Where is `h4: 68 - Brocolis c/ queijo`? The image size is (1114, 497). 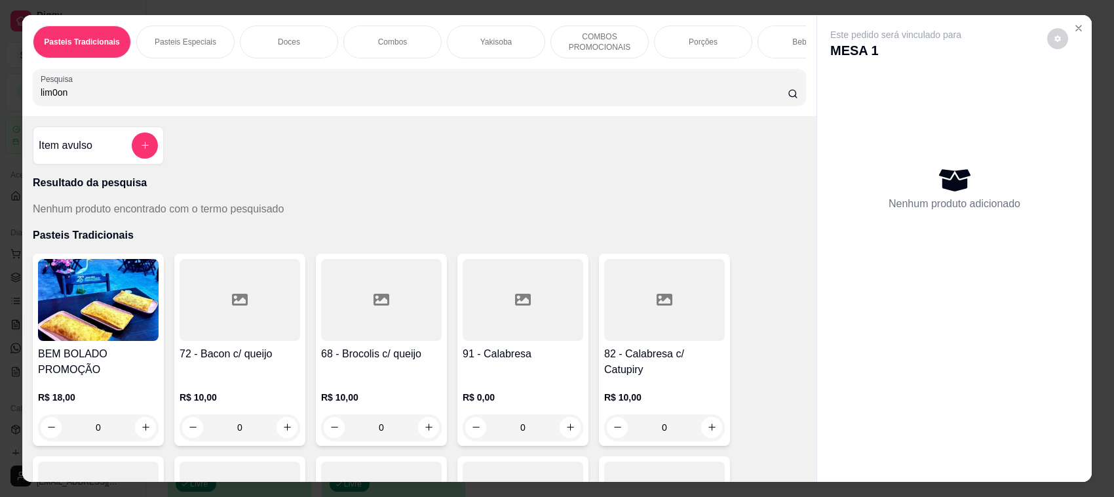 h4: 68 - Brocolis c/ queijo is located at coordinates (382, 354).